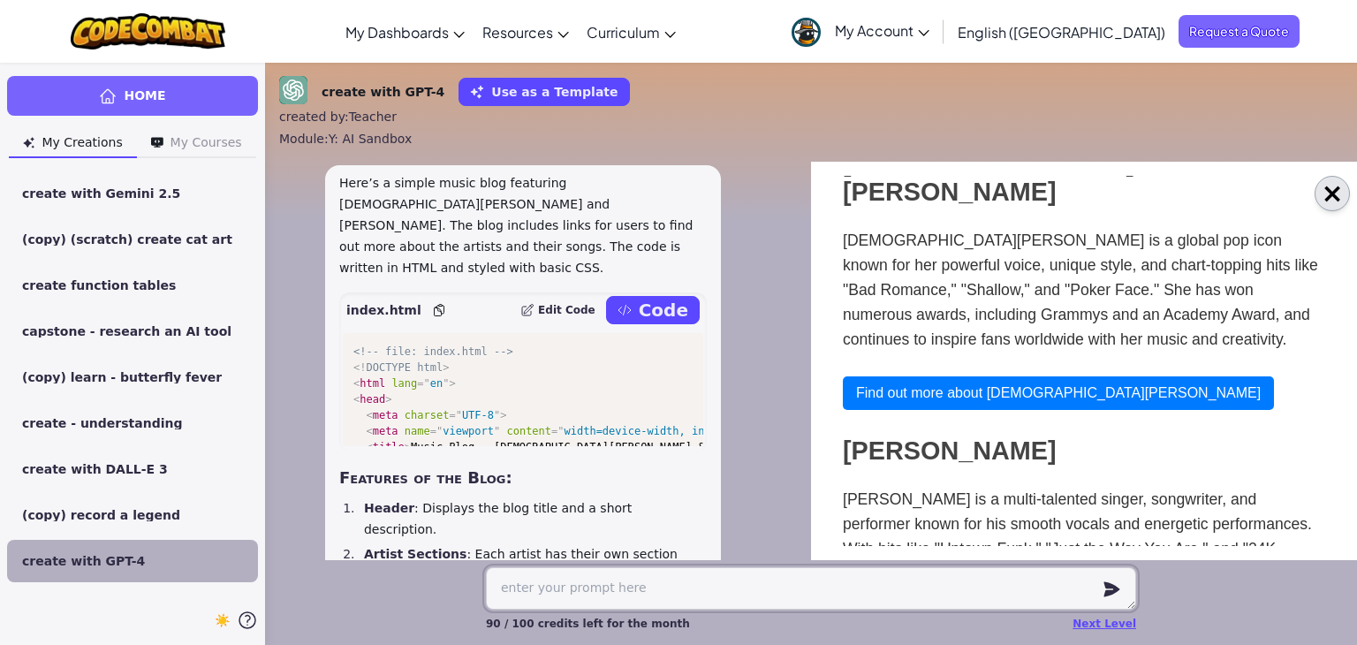 The width and height of the screenshot is (1357, 645). I want to click on button: Close, so click(1332, 193).